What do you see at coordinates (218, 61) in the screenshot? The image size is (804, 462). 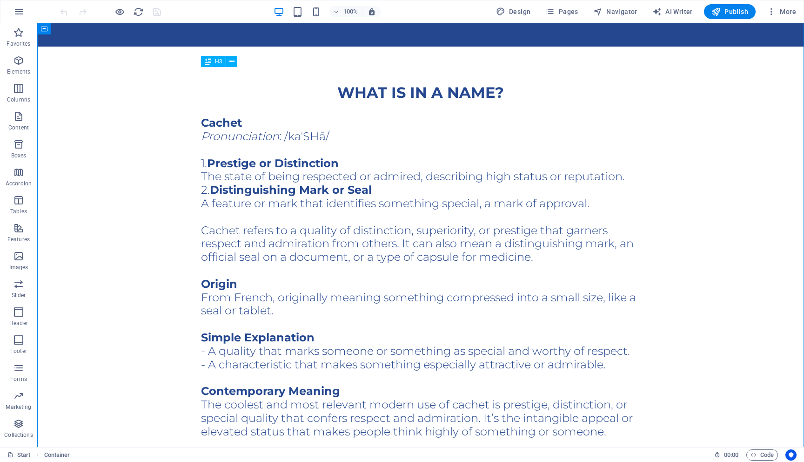 I see `span: H3` at bounding box center [218, 61].